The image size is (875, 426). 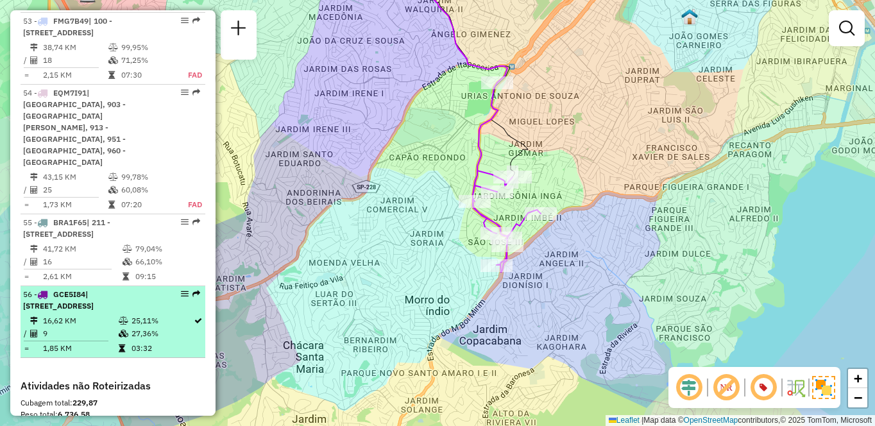 What do you see at coordinates (70, 222) in the screenshot?
I see `span: BRA1F65` at bounding box center [70, 222].